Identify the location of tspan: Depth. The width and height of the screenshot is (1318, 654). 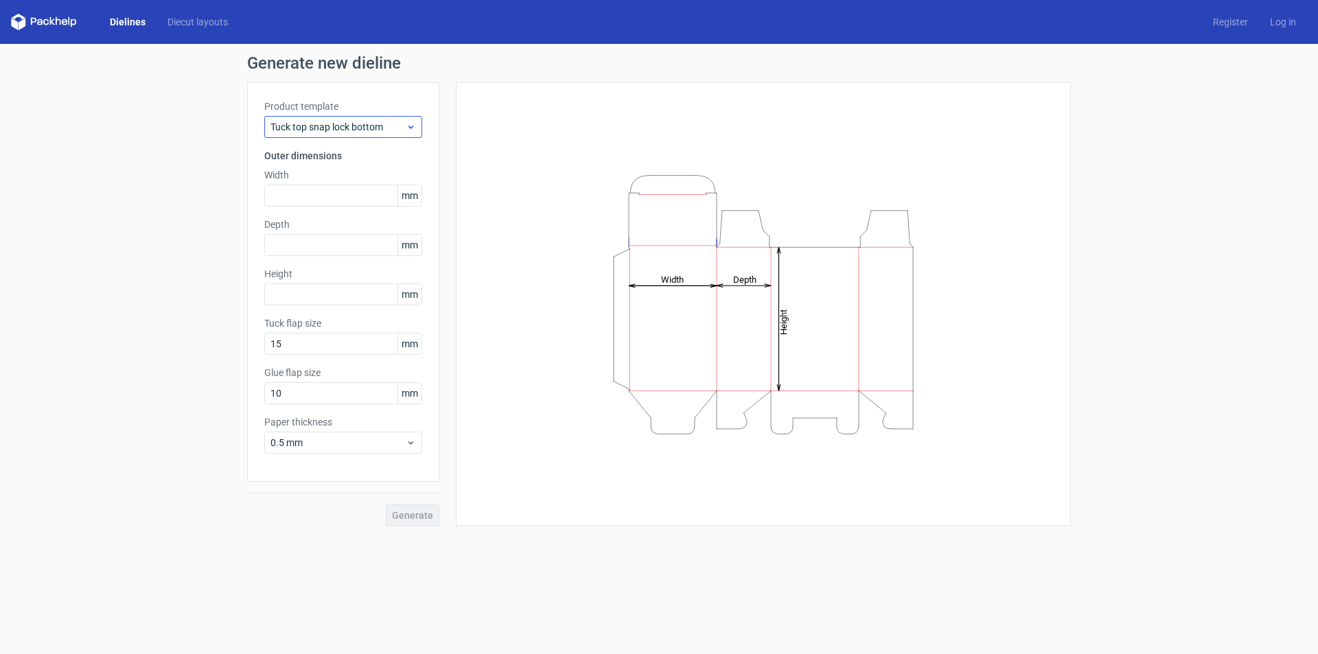
(745, 279).